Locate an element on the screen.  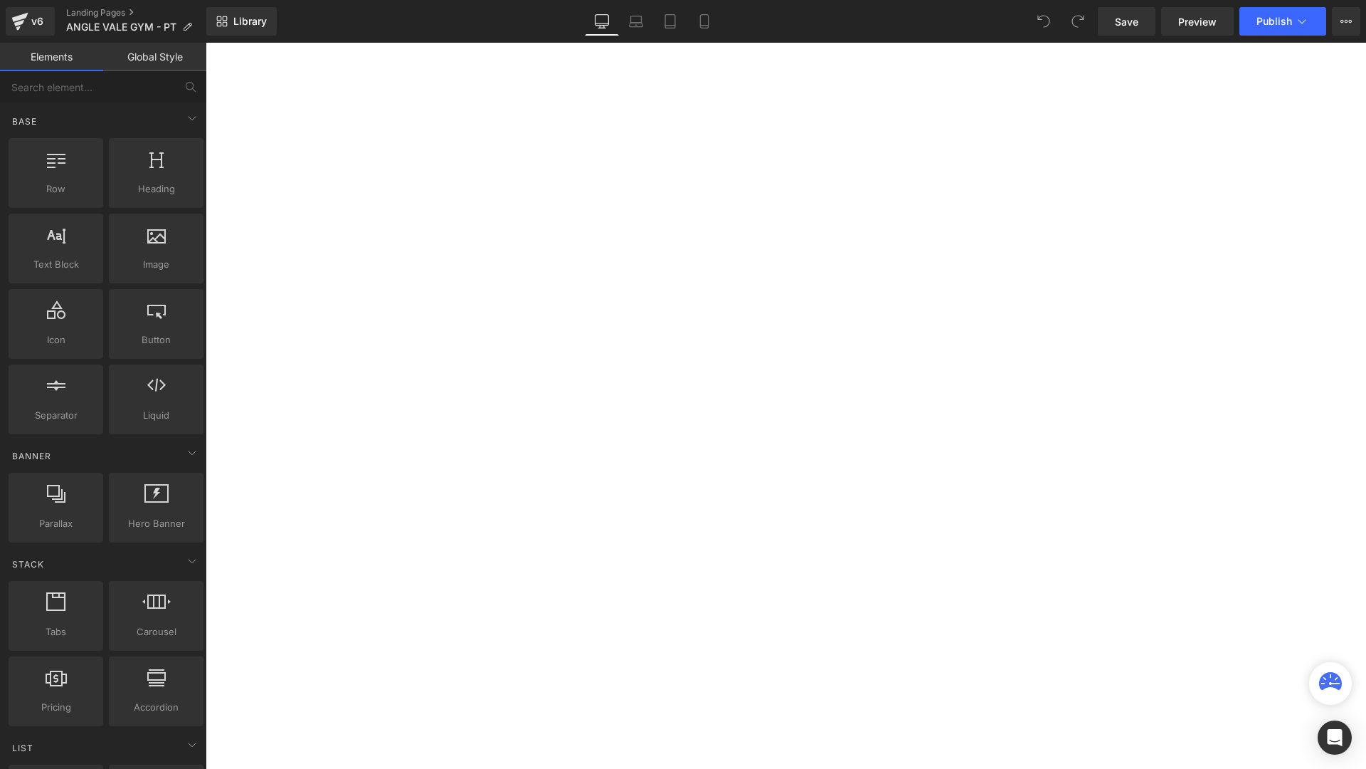
span: Preview is located at coordinates (1198, 21).